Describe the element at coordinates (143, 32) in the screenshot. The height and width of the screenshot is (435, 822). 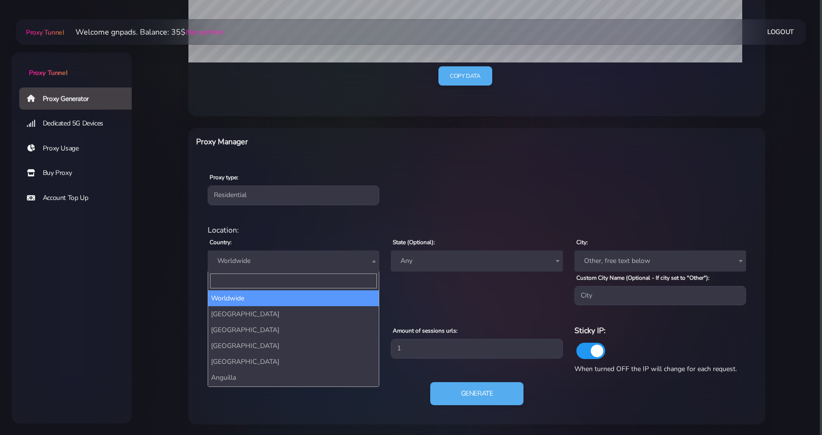
I see `li: Welcome gnpads. Balance: 35$` at that location.